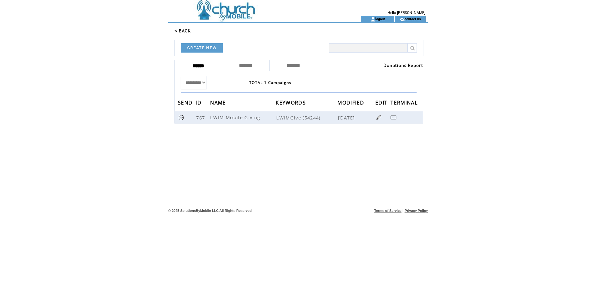  Describe the element at coordinates (219, 102) in the screenshot. I see `a: NAME` at that location.